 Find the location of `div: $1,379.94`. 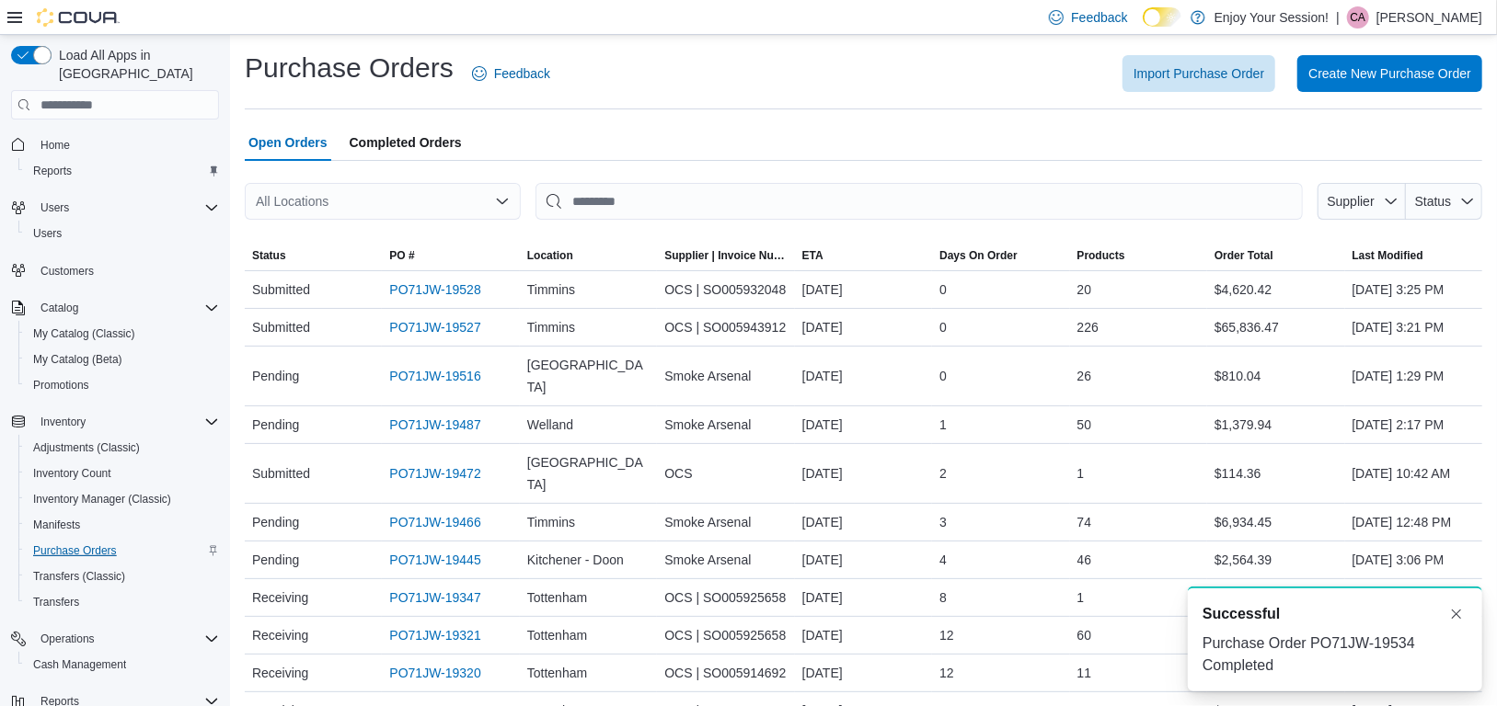

div: $1,379.94 is located at coordinates (1275, 425).